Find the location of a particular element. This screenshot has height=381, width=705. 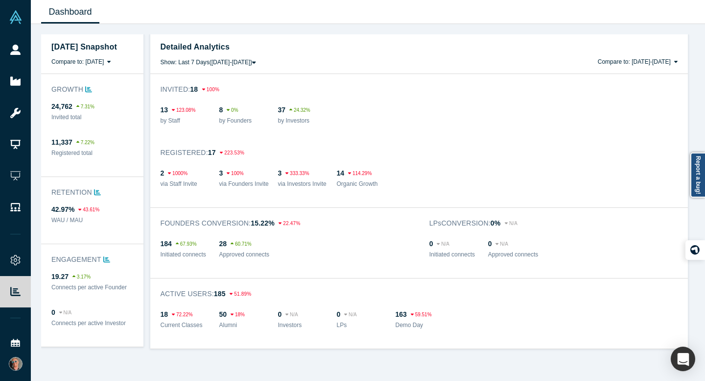

small: LPs is located at coordinates (342, 325).